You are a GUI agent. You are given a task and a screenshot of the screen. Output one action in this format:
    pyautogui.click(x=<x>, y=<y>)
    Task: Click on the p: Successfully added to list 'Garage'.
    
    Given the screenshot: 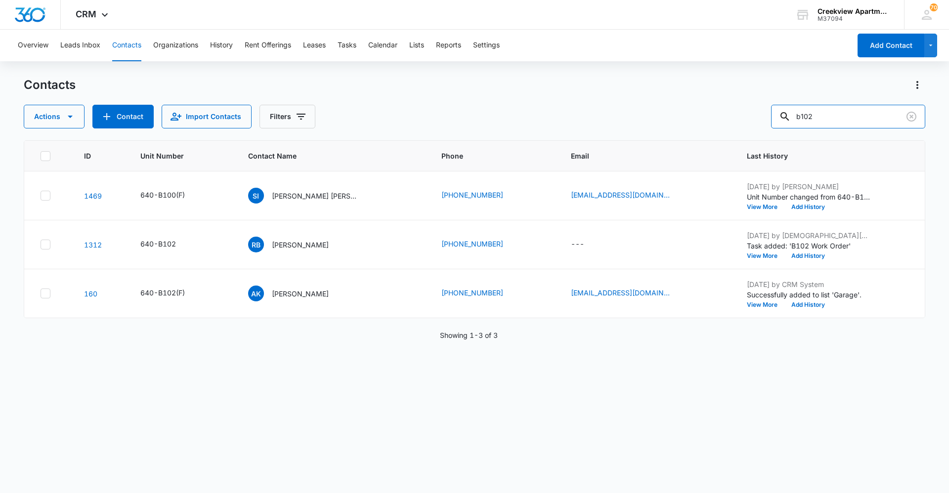 What is the action you would take?
    pyautogui.click(x=809, y=295)
    